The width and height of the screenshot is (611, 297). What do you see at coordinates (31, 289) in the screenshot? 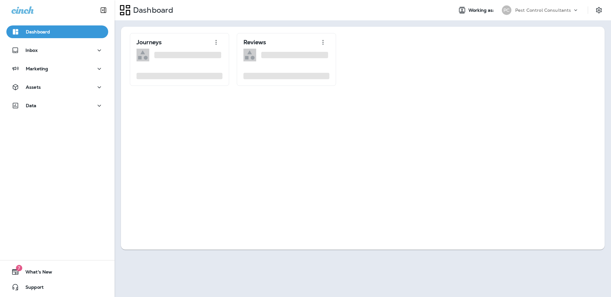
I see `span: Support` at bounding box center [31, 289].